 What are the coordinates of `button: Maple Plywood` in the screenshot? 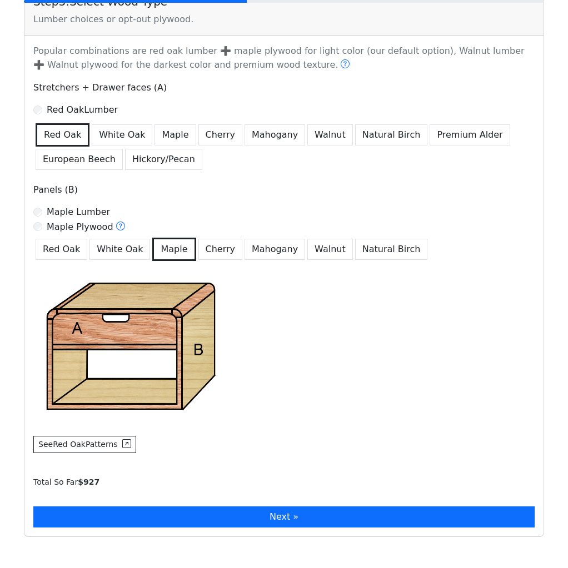 It's located at (121, 227).